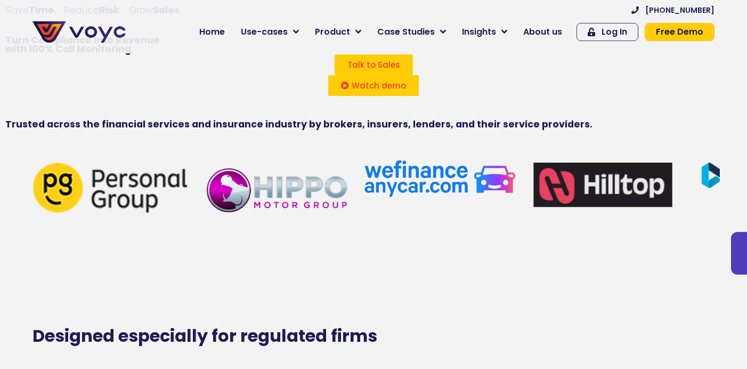  I want to click on h2: Designed especially for regulated firms, so click(373, 336).